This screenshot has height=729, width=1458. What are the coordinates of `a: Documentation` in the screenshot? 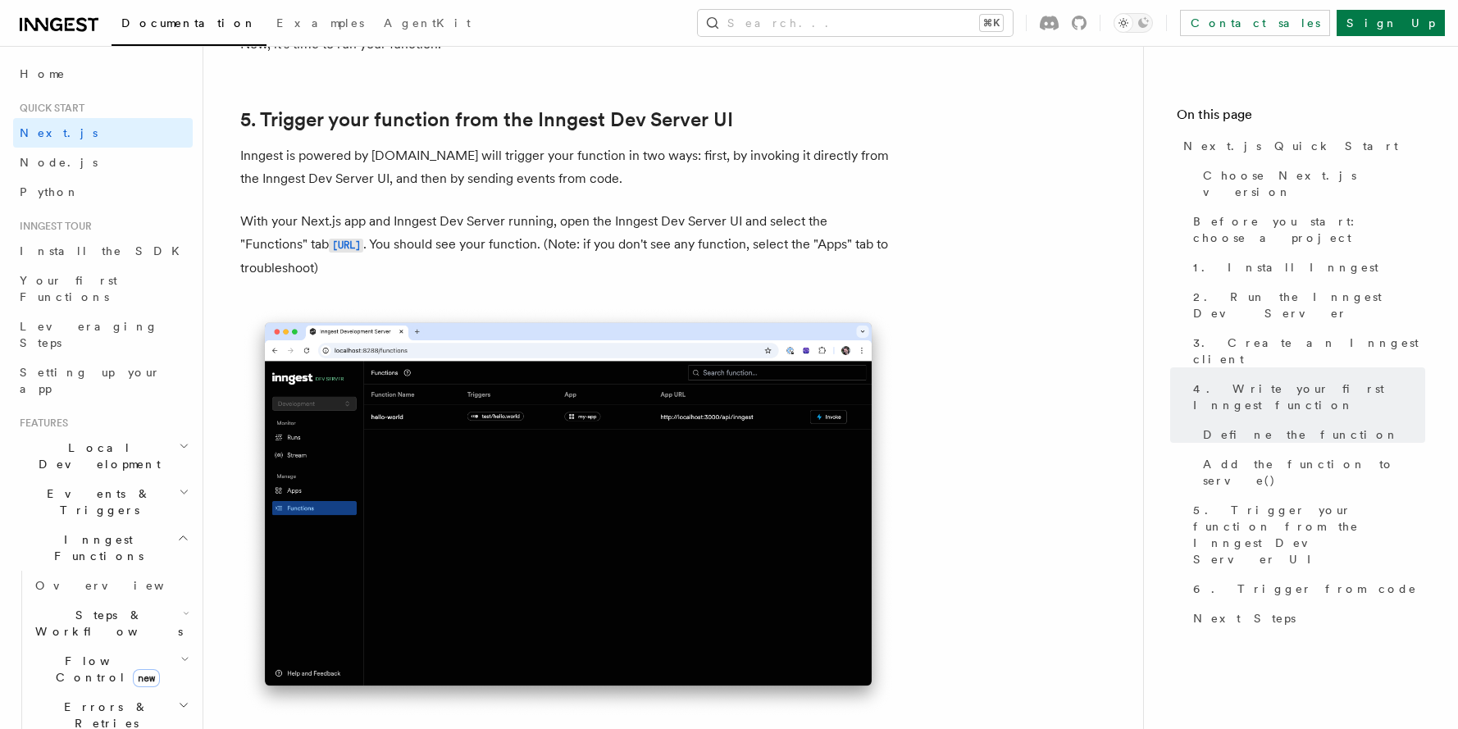 It's located at (189, 25).